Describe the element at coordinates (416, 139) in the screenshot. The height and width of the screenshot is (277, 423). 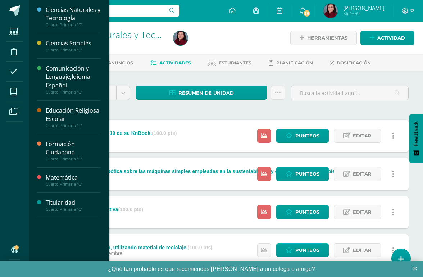
I see `button: Feedback - Mostrar encuesta` at that location.